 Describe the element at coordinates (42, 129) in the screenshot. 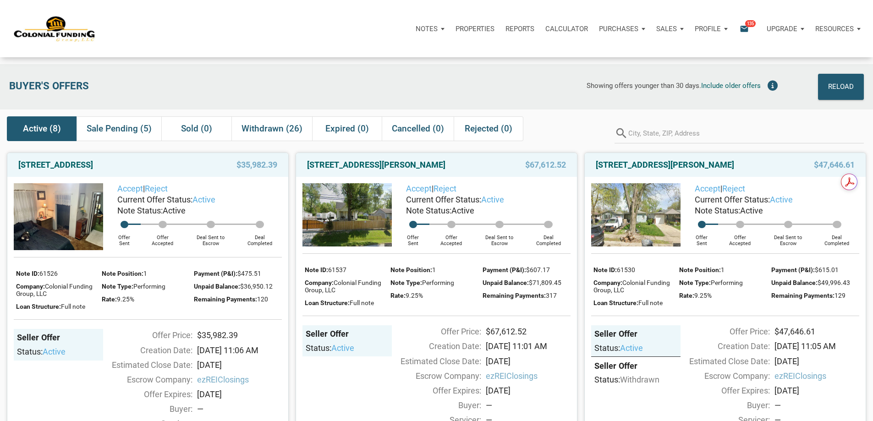

I see `span: Active (8)` at that location.